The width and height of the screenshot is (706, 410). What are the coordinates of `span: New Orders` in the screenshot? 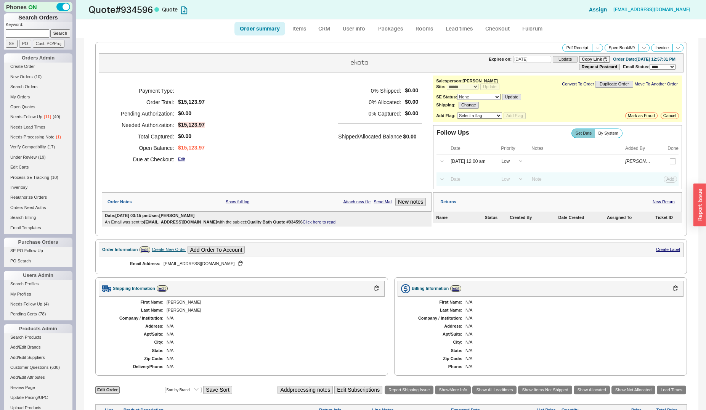 It's located at (21, 77).